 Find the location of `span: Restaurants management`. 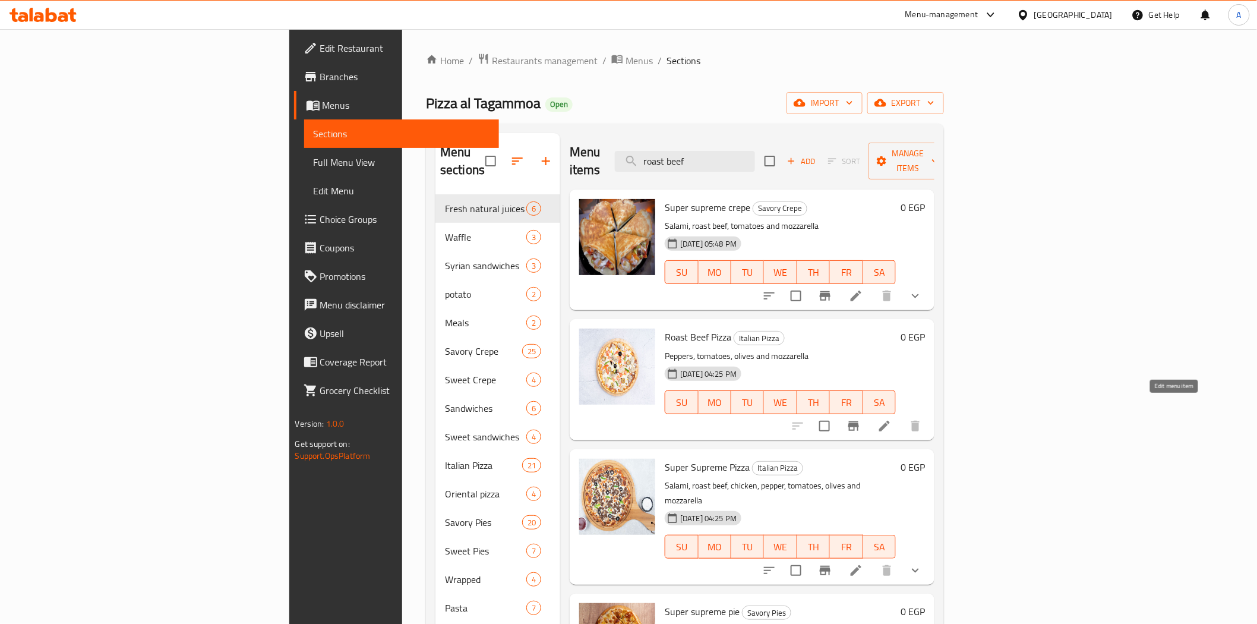

span: Restaurants management is located at coordinates (545, 61).